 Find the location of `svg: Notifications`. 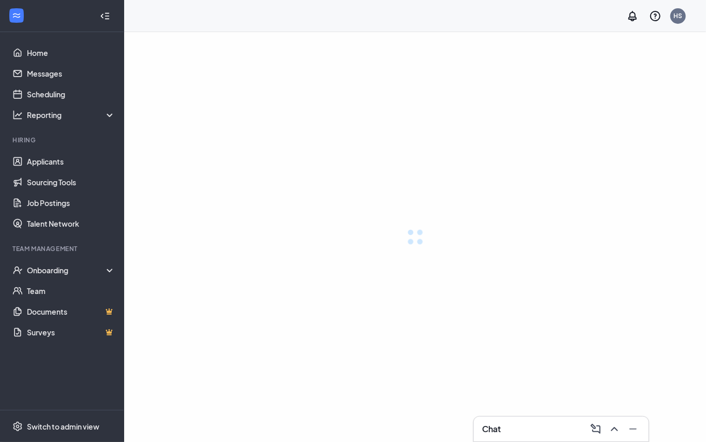

svg: Notifications is located at coordinates (633, 16).